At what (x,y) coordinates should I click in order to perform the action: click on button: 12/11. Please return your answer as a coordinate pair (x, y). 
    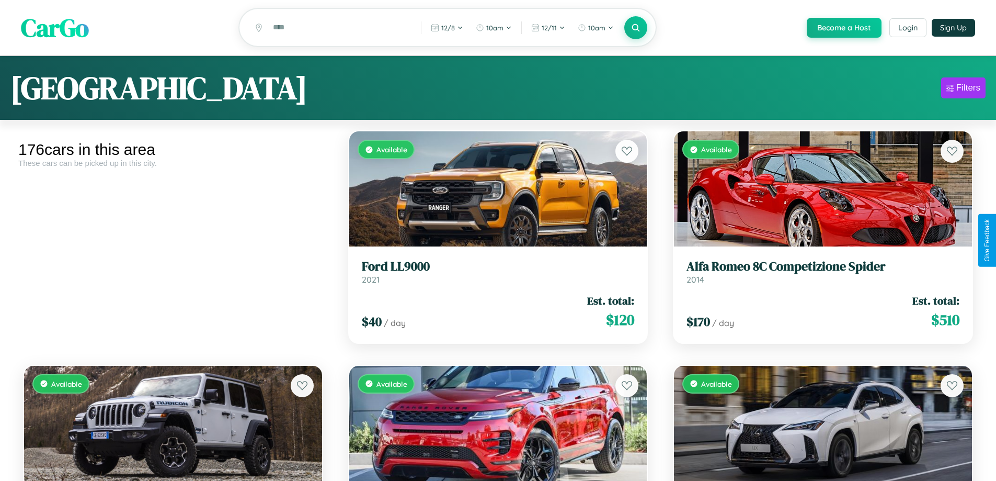
    Looking at the image, I should click on (548, 28).